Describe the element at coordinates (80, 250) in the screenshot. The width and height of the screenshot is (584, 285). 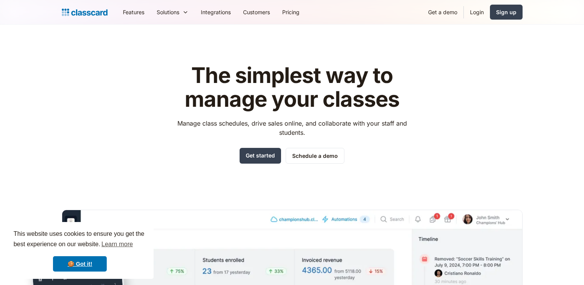
I see `div: cookieconsent` at that location.